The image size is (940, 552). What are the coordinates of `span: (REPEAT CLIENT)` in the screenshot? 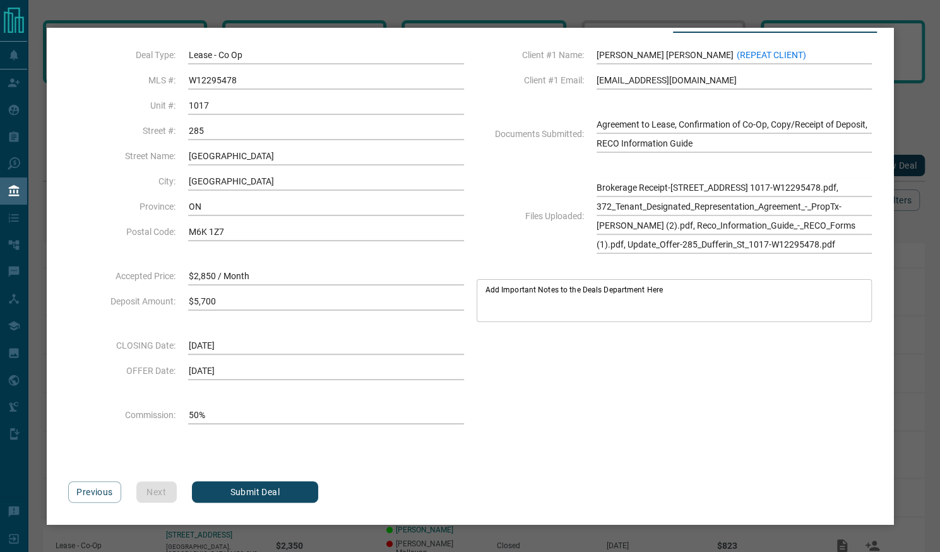 It's located at (772, 55).